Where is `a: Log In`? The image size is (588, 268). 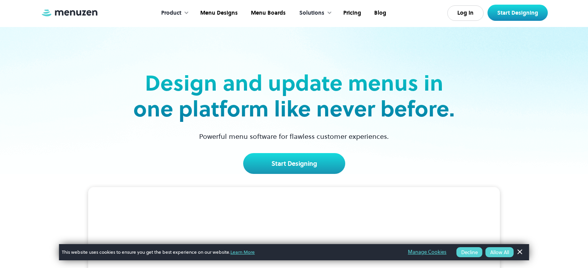
a: Log In is located at coordinates (465, 13).